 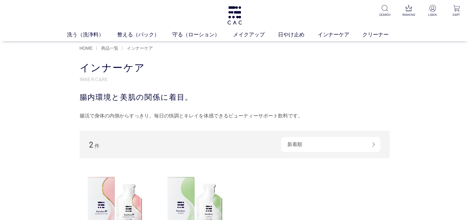 What do you see at coordinates (457, 15) in the screenshot?
I see `p: CART` at bounding box center [457, 15].